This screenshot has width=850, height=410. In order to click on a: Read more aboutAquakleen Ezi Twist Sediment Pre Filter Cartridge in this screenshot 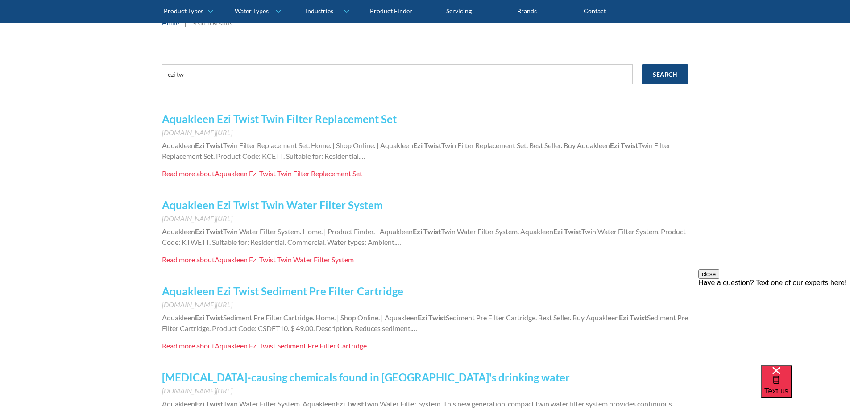, I will do `click(264, 346)`.